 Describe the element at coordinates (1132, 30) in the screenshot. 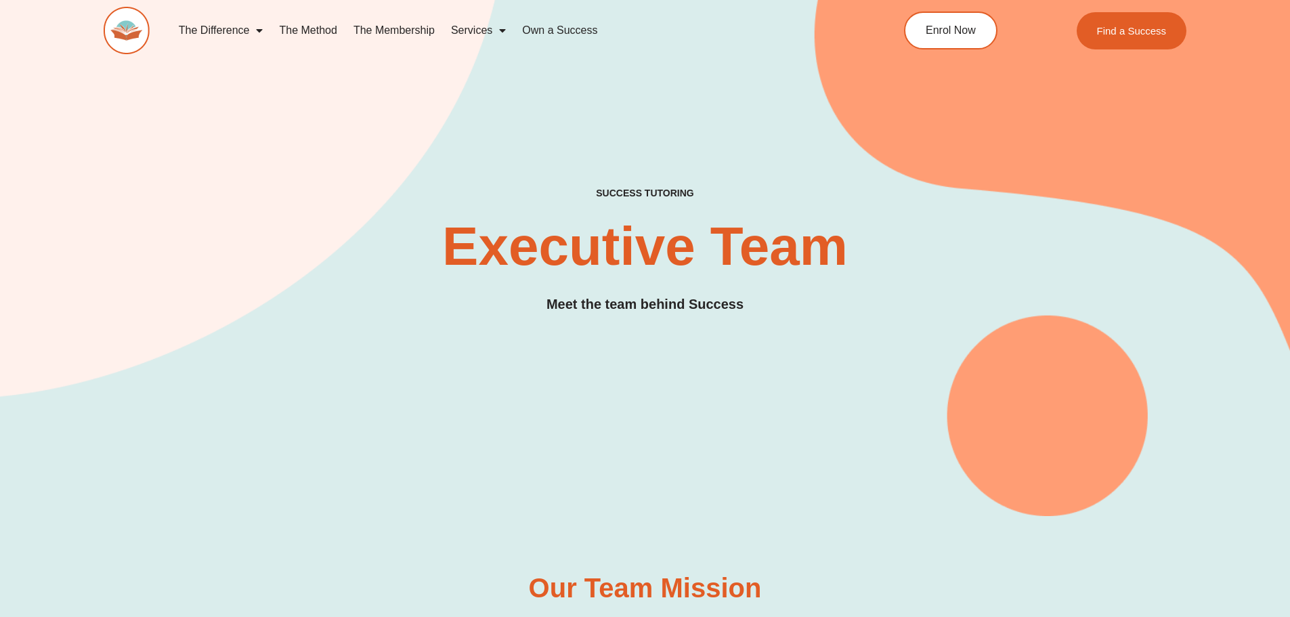

I see `a: Find a Success` at that location.